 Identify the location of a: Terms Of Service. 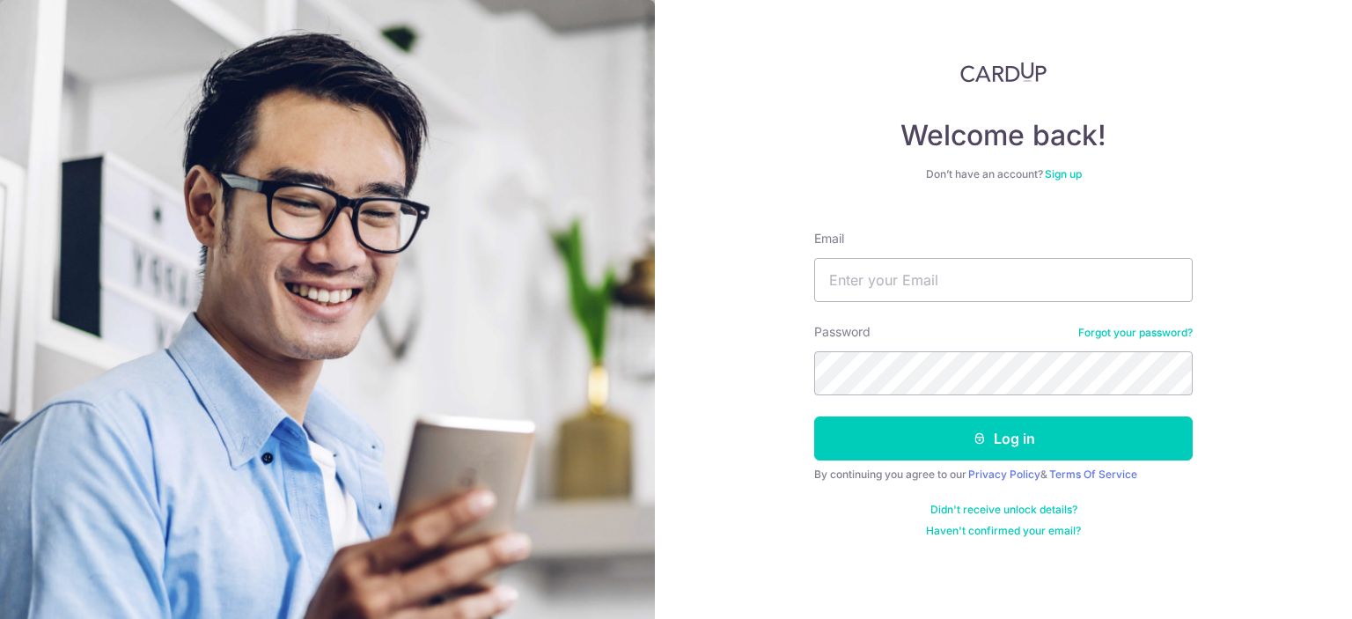
(1093, 474).